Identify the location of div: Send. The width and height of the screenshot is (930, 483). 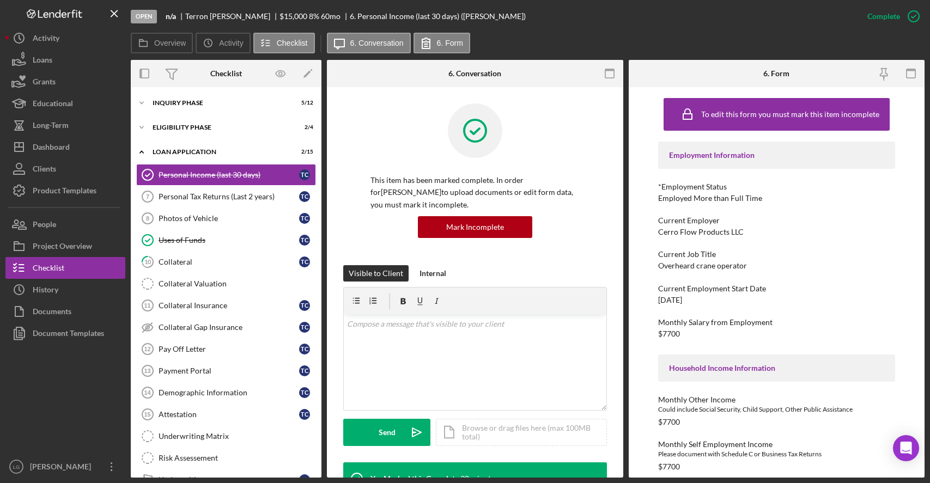
(387, 433).